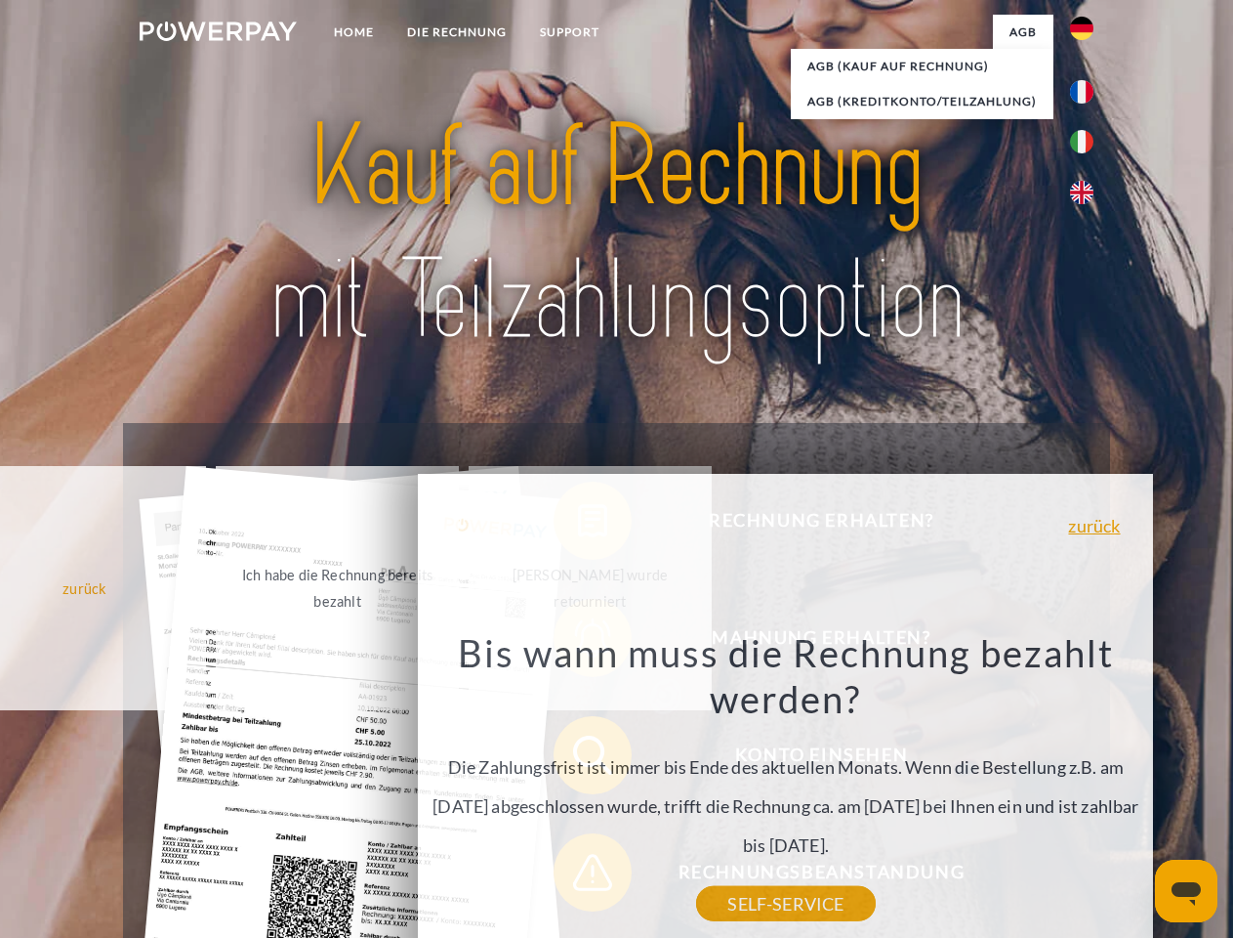 Image resolution: width=1233 pixels, height=938 pixels. Describe the element at coordinates (354, 32) in the screenshot. I see `a: Home` at that location.